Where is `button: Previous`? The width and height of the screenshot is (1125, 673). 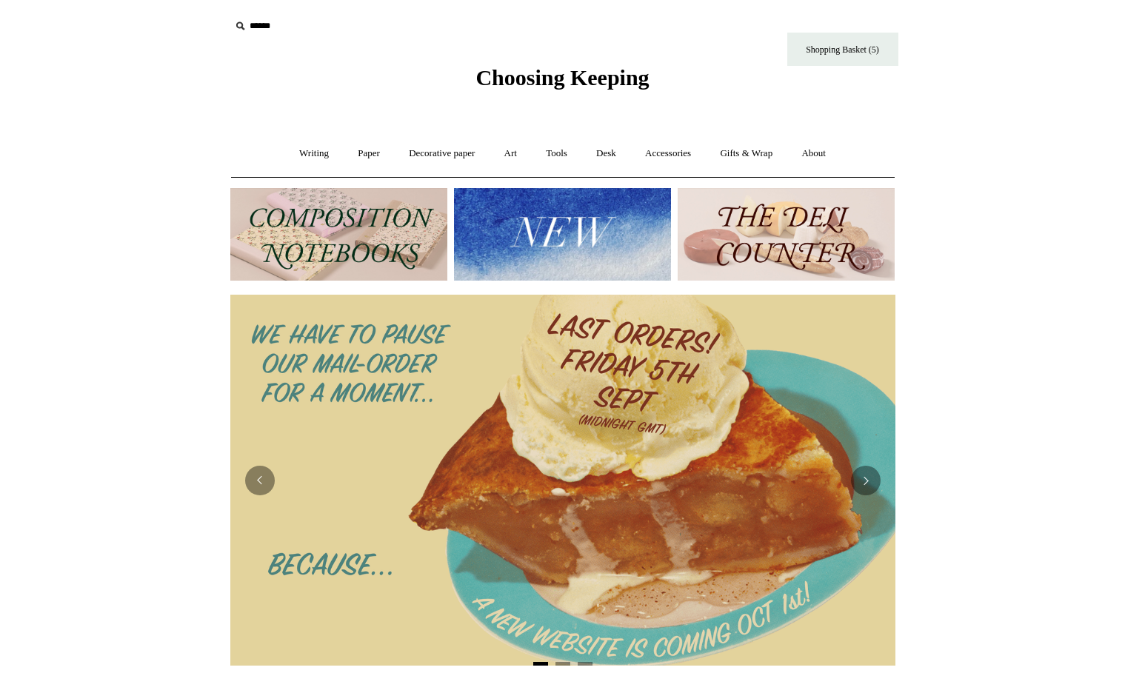
button: Previous is located at coordinates (260, 481).